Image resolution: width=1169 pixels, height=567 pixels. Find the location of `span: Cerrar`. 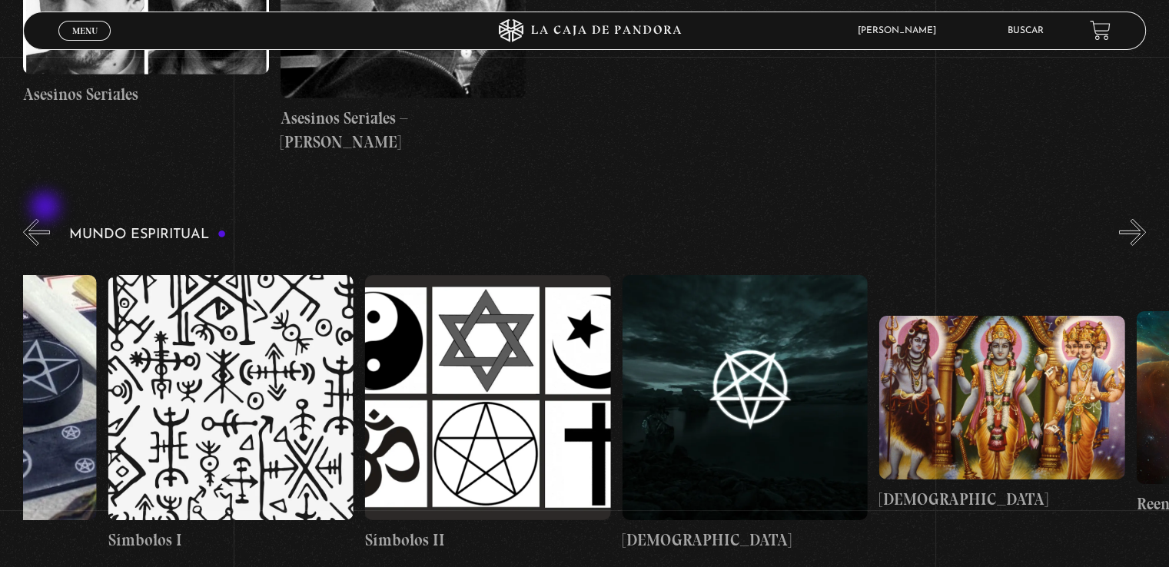

span: Cerrar is located at coordinates (85, 45).